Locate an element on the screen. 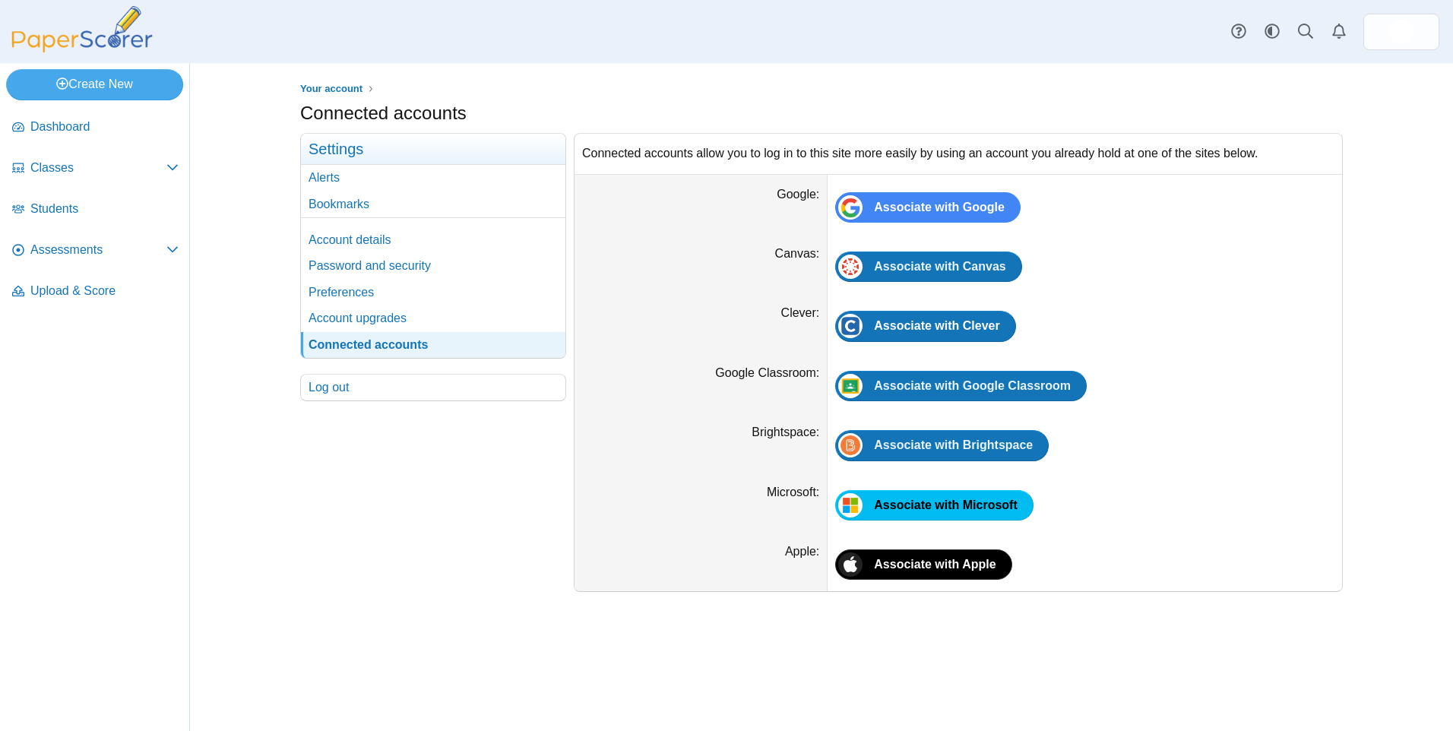 The image size is (1453, 731). span: Students is located at coordinates (104, 209).